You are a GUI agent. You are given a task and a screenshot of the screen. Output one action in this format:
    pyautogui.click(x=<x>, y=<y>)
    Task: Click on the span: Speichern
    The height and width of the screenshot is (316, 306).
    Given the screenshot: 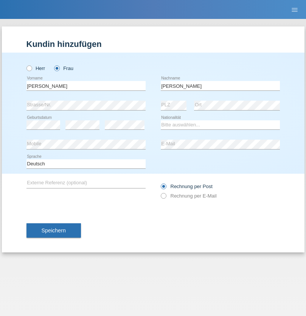 What is the action you would take?
    pyautogui.click(x=54, y=230)
    